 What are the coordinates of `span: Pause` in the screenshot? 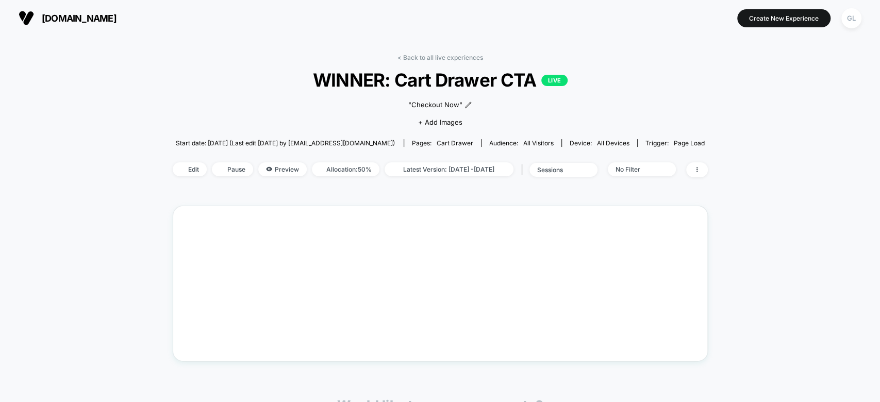 It's located at (232, 169).